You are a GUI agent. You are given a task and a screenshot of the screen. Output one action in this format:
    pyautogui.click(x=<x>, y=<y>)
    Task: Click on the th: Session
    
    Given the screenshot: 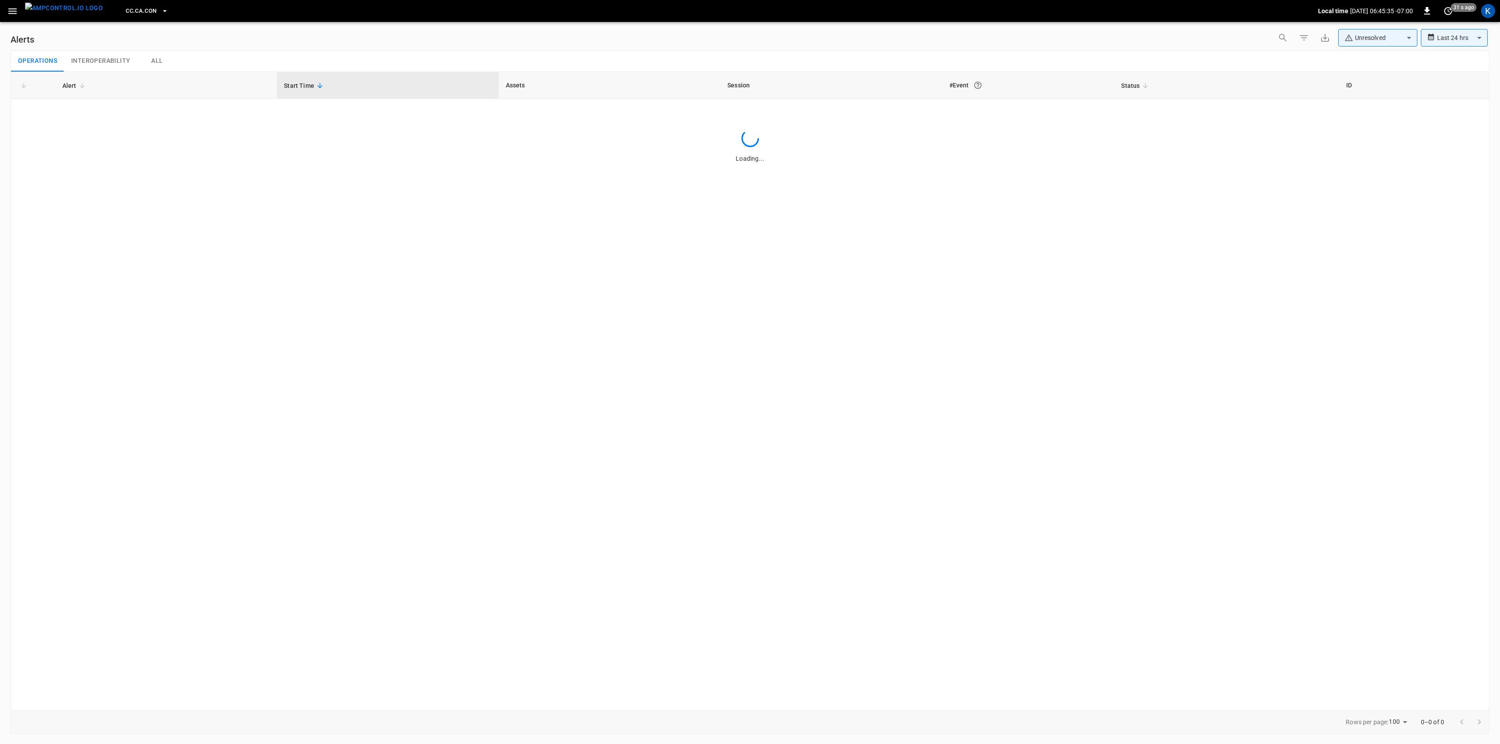 What is the action you would take?
    pyautogui.click(x=831, y=85)
    